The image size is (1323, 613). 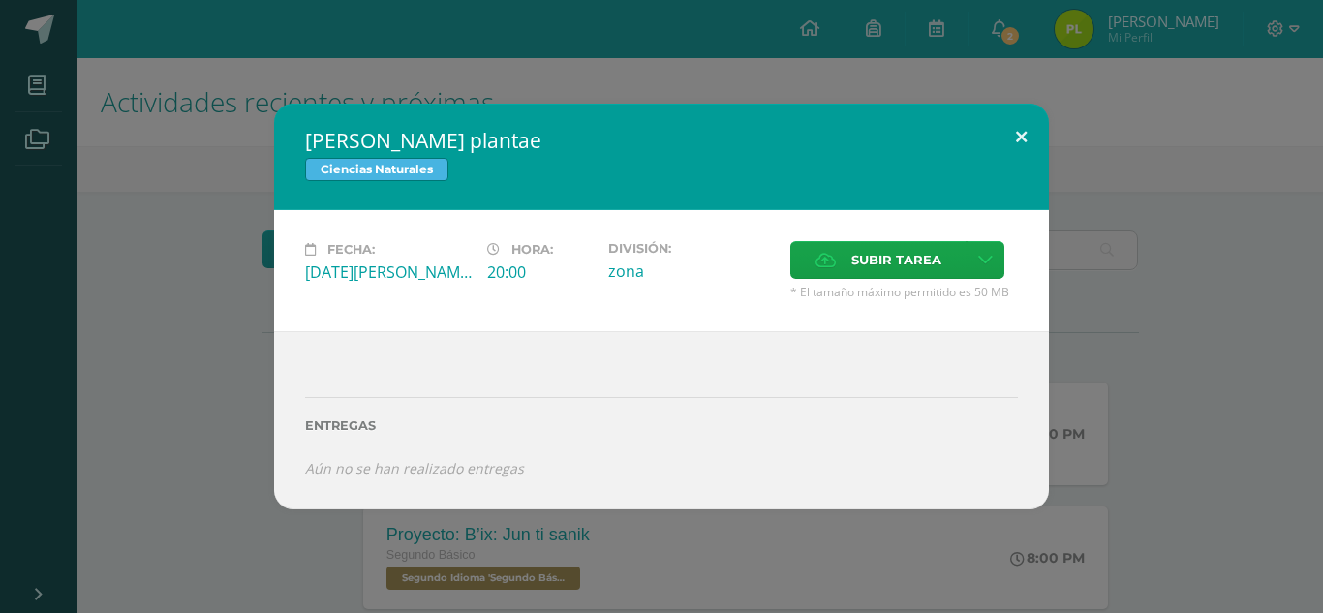 I want to click on div: zona, so click(x=692, y=271).